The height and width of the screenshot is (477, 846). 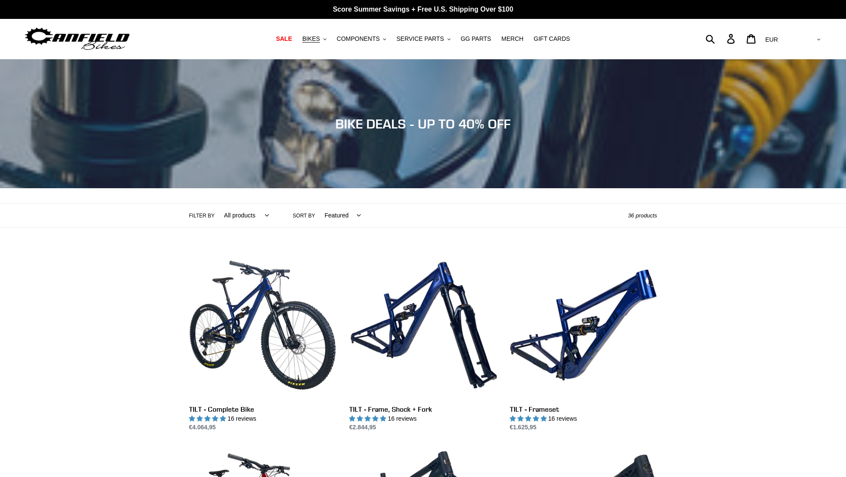 What do you see at coordinates (423, 39) in the screenshot?
I see `button: SERVICE PARTS` at bounding box center [423, 39].